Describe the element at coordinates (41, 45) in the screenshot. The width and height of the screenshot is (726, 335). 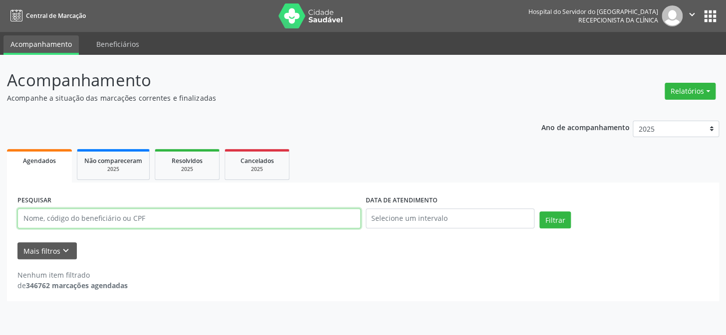
I see `a: Acompanhamento` at that location.